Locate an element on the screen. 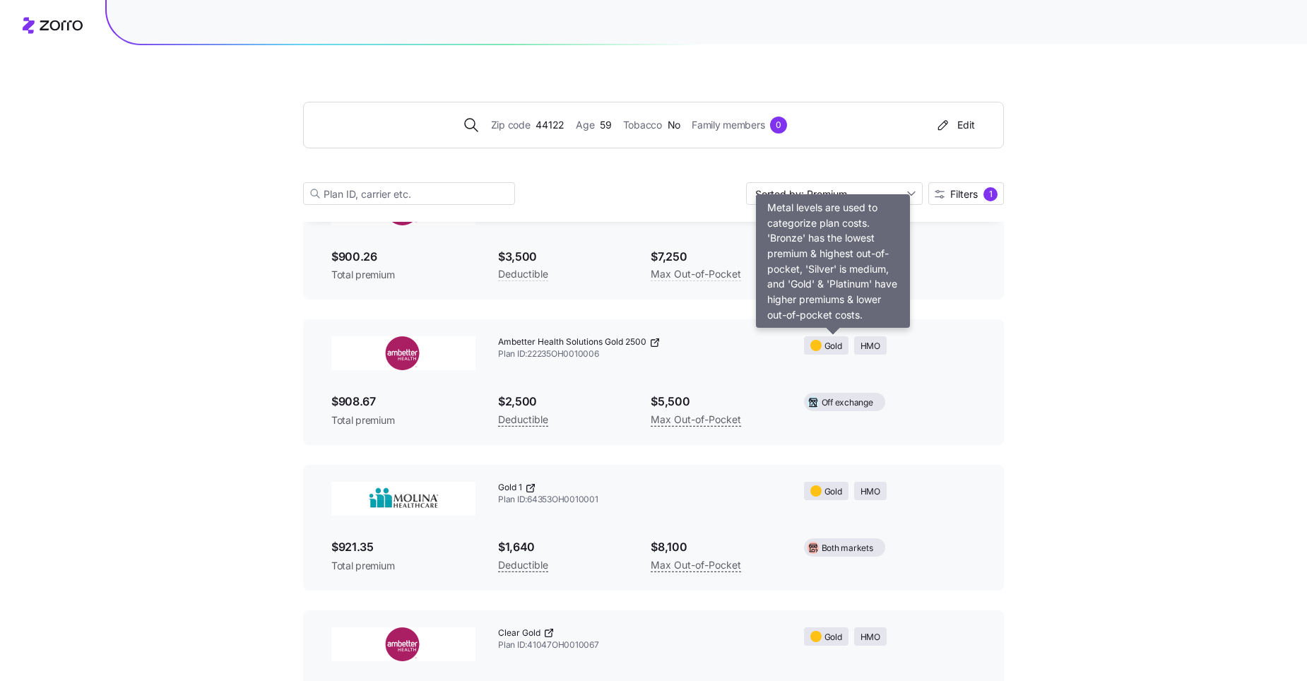 Image resolution: width=1307 pixels, height=681 pixels. div: 1 is located at coordinates (991, 194).